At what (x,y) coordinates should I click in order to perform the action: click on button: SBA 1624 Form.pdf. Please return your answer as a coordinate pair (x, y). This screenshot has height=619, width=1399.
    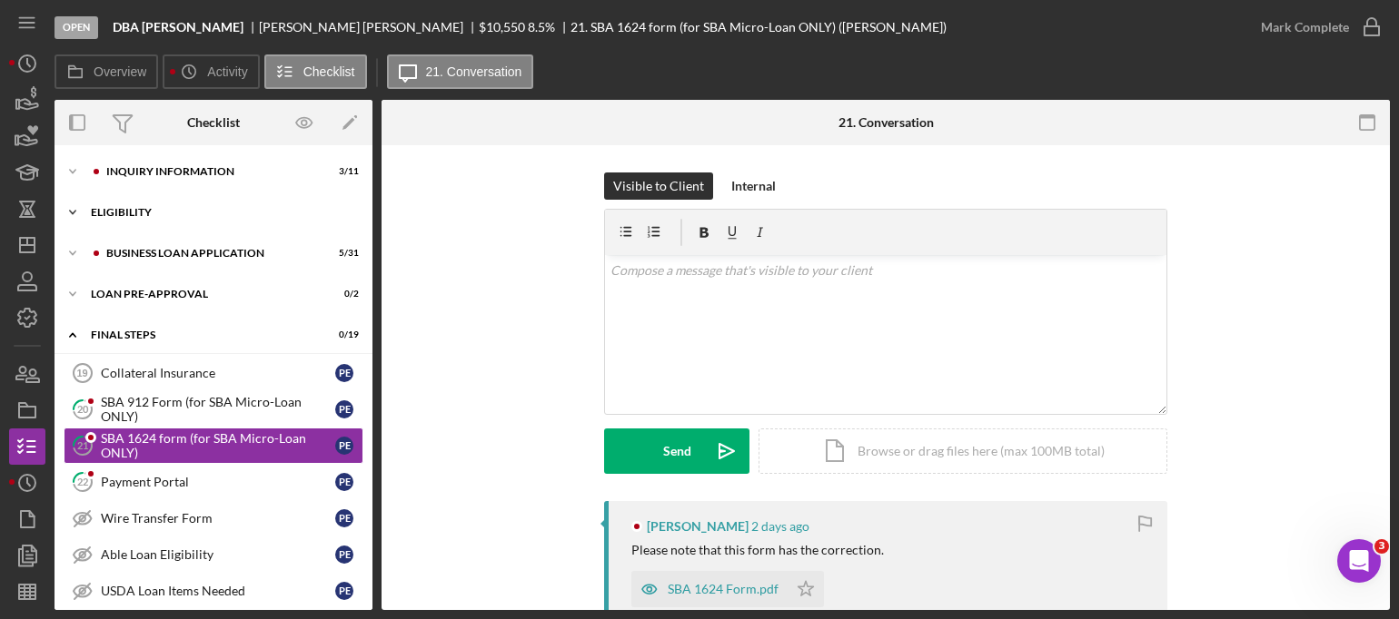
    Looking at the image, I should click on (727, 589).